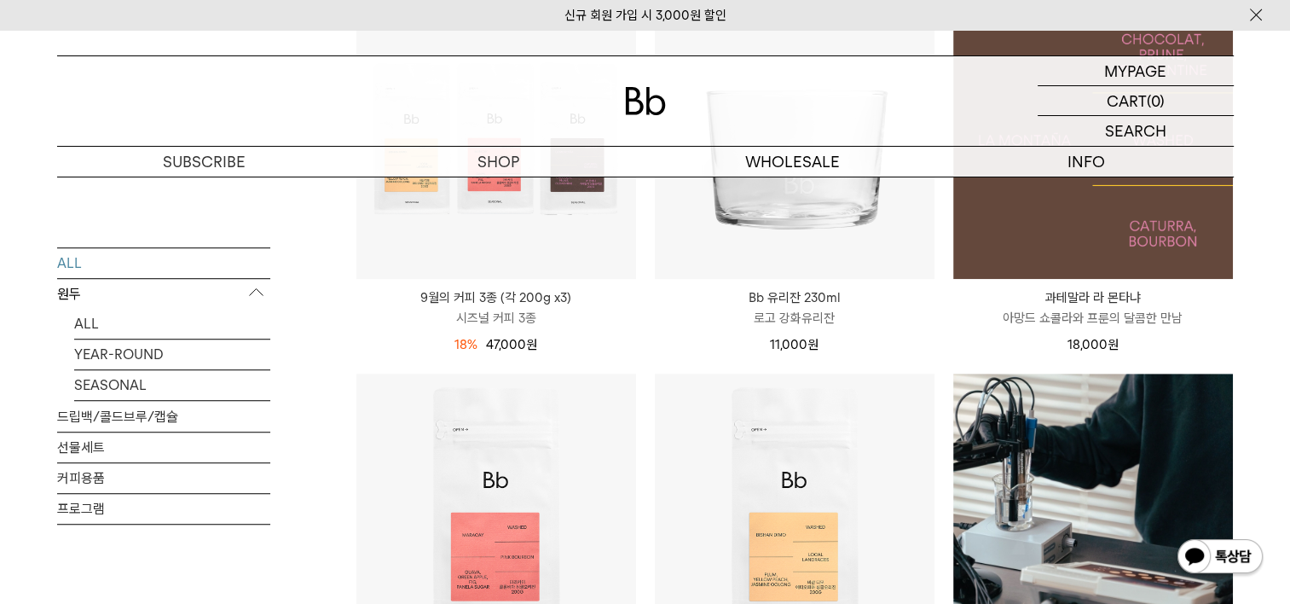  What do you see at coordinates (1156, 101) in the screenshot?
I see `p: (0)` at bounding box center [1156, 101].